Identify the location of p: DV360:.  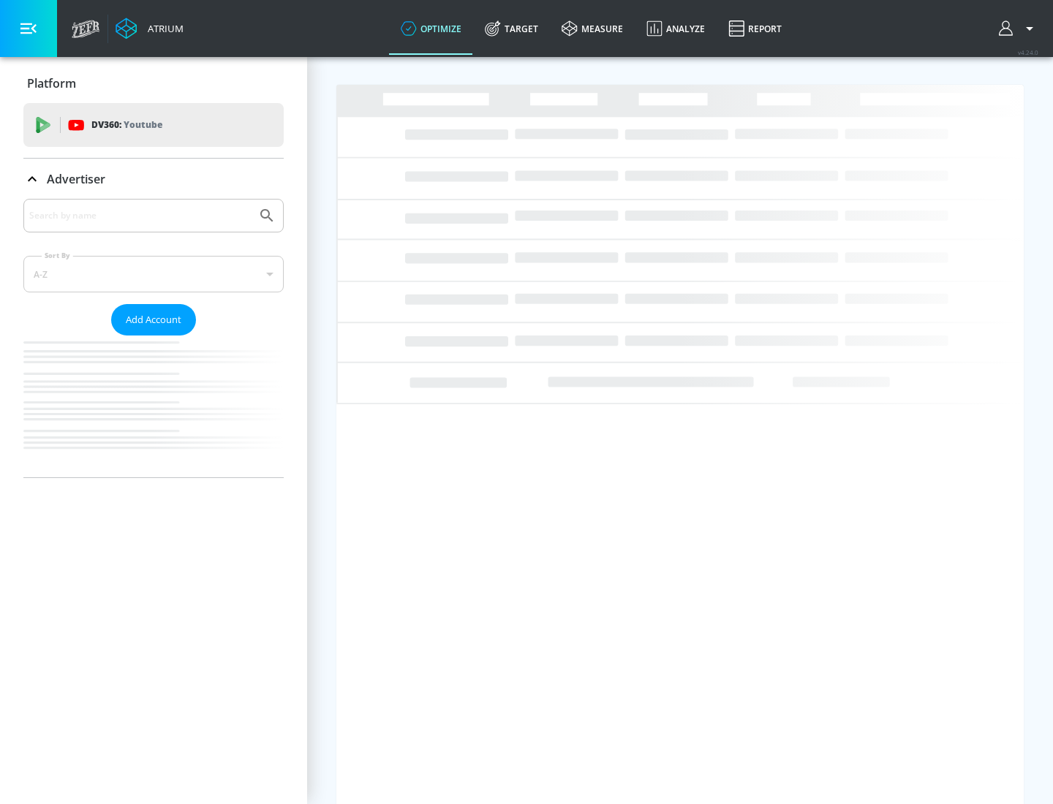
(127, 125).